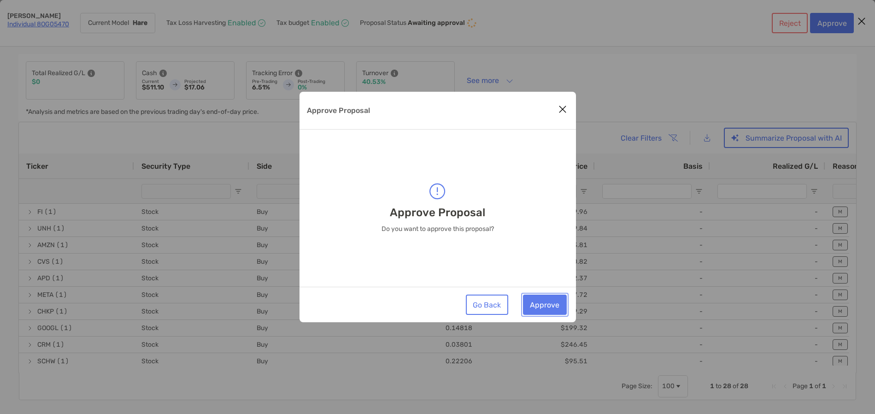  I want to click on button: Approve, so click(545, 305).